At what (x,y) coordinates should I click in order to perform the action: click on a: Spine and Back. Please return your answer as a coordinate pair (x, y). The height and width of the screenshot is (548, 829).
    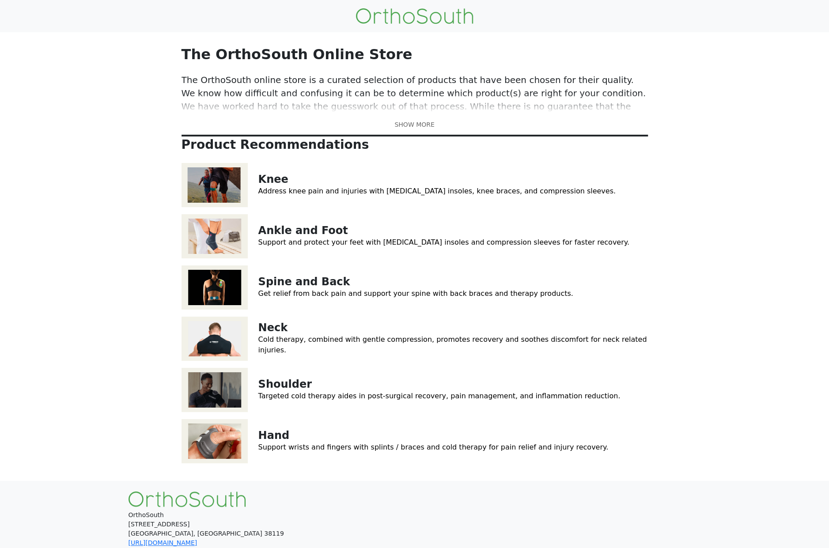
    Looking at the image, I should click on (304, 282).